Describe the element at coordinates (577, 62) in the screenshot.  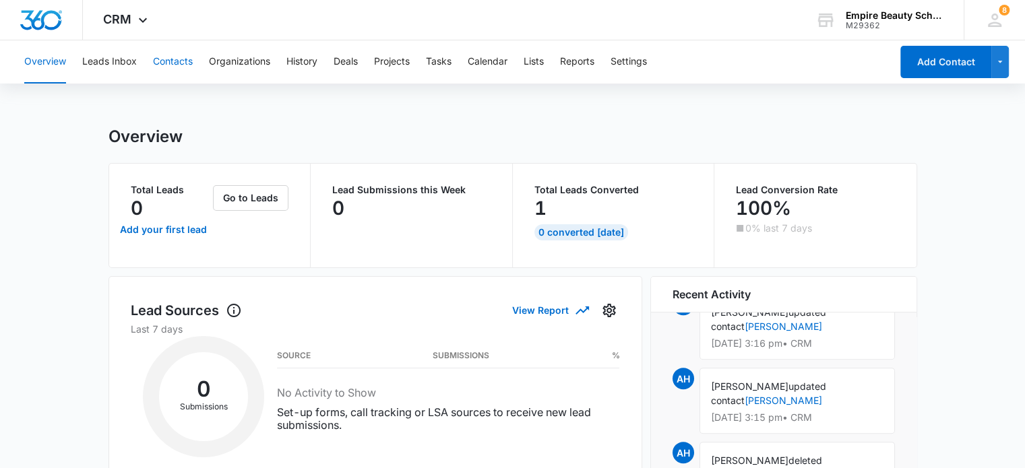
I see `button: Reports` at that location.